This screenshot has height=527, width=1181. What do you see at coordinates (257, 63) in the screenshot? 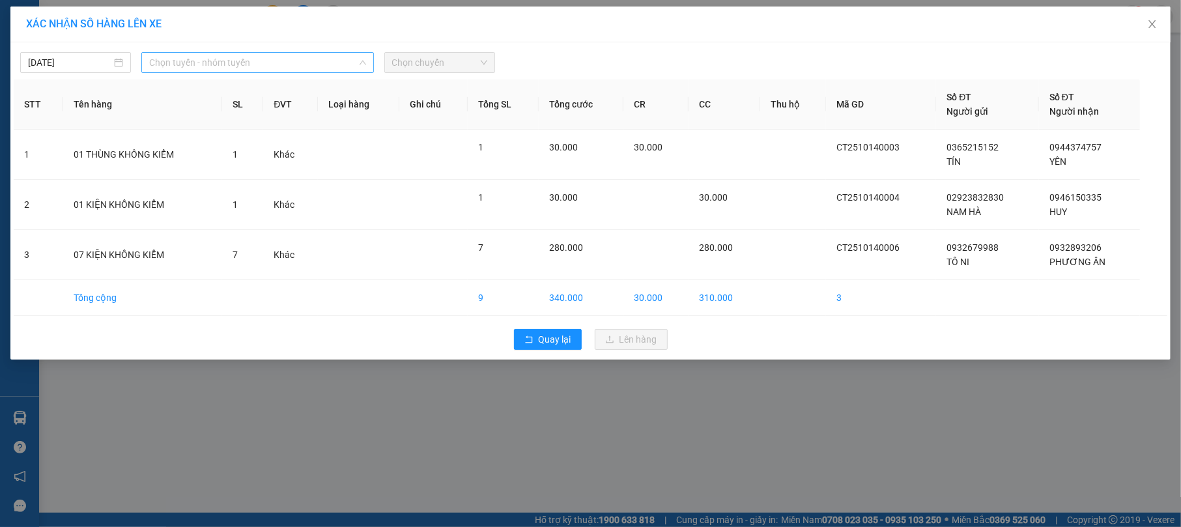
I see `span: Chọn tuyến - nhóm tuyến` at bounding box center [257, 63].